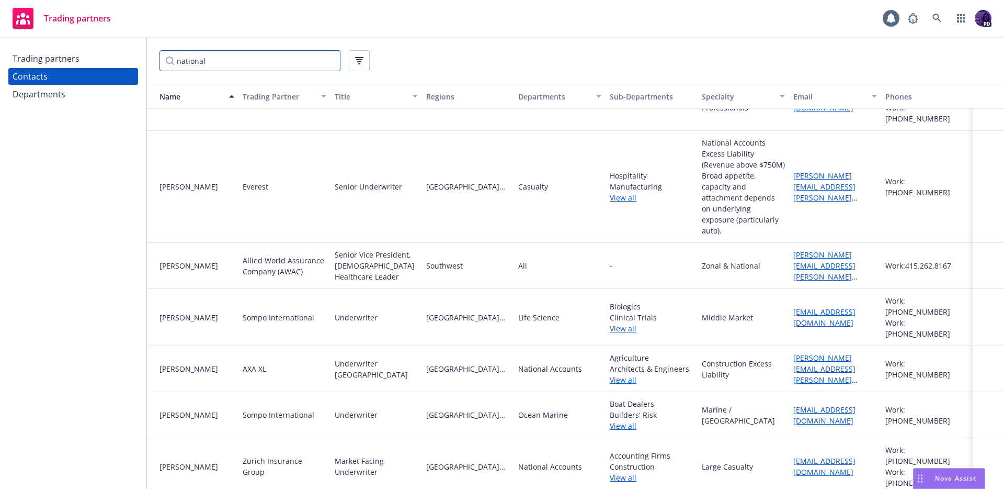  What do you see at coordinates (651, 175) in the screenshot?
I see `span: Hospitality` at bounding box center [651, 175].